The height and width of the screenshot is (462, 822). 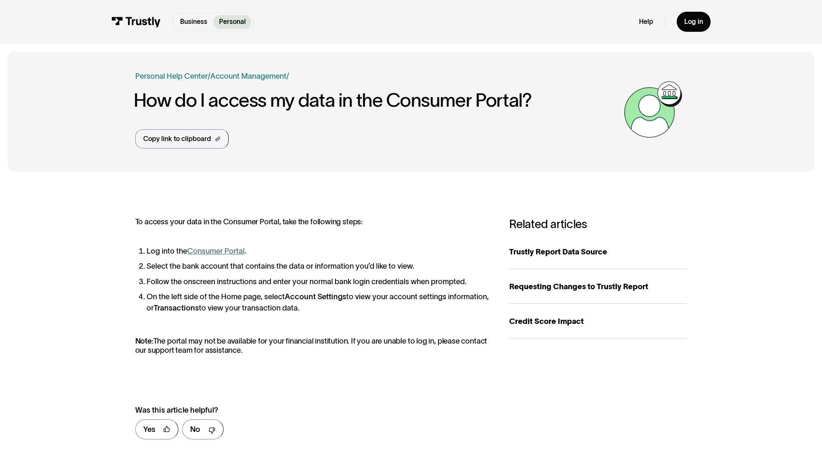 What do you see at coordinates (646, 22) in the screenshot?
I see `a: Help` at bounding box center [646, 22].